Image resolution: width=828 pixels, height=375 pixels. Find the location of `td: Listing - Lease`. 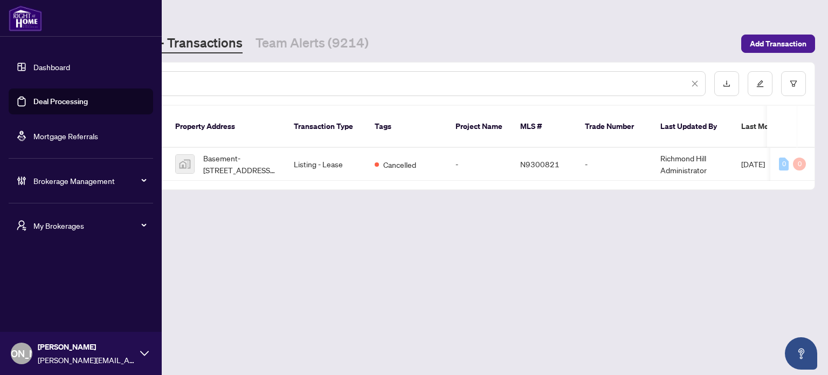

td: Listing - Lease is located at coordinates (326, 164).